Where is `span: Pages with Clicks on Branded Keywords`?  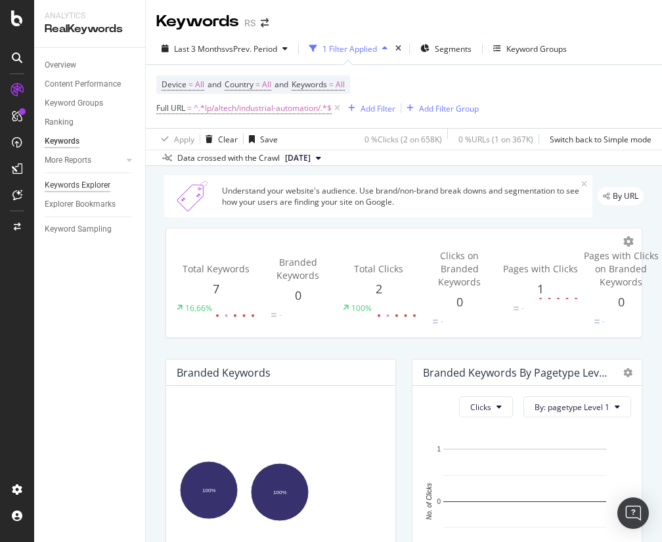 span: Pages with Clicks on Branded Keywords is located at coordinates (621, 269).